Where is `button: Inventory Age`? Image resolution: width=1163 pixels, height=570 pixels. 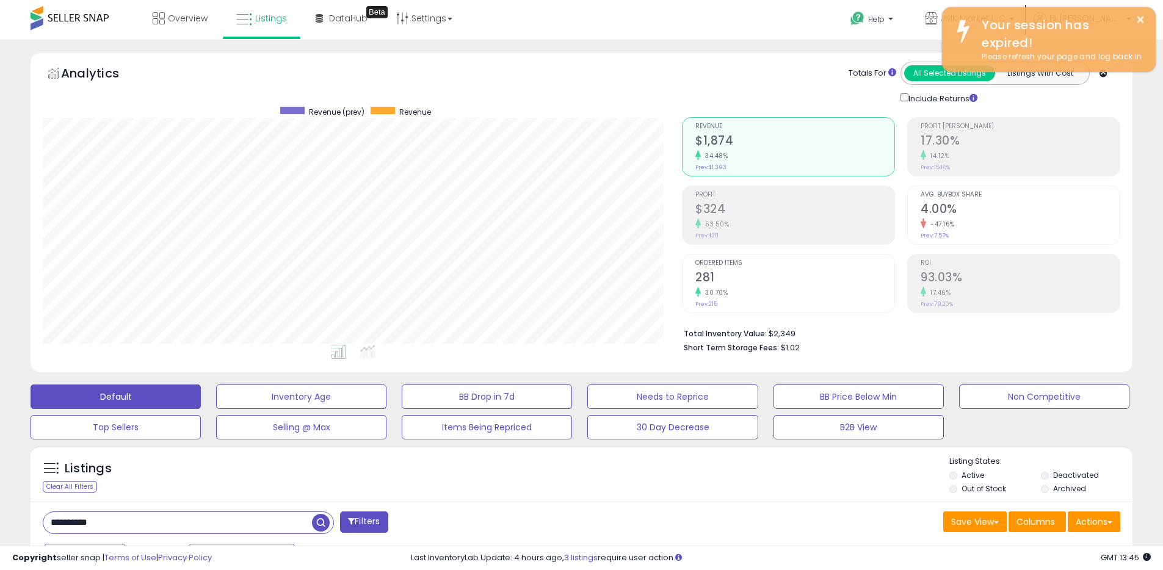
button: Inventory Age is located at coordinates (301, 397).